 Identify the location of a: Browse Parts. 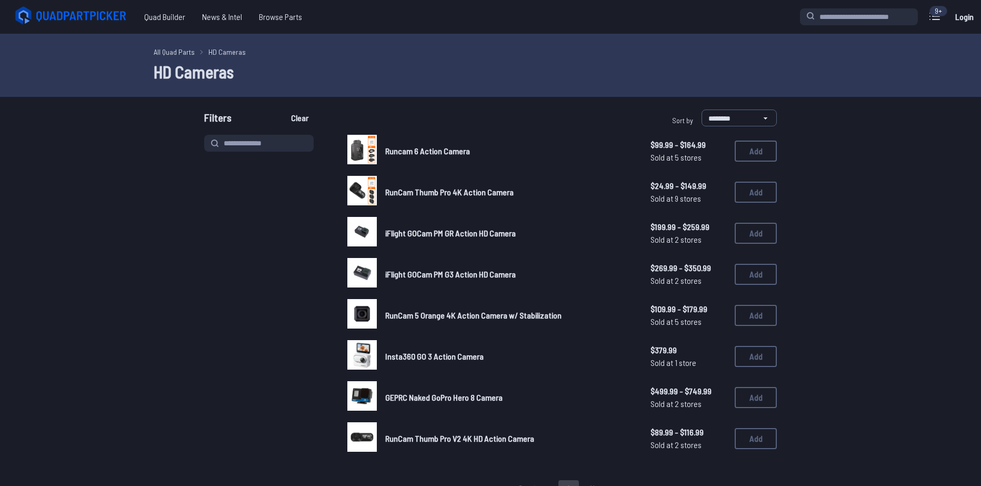
(281, 17).